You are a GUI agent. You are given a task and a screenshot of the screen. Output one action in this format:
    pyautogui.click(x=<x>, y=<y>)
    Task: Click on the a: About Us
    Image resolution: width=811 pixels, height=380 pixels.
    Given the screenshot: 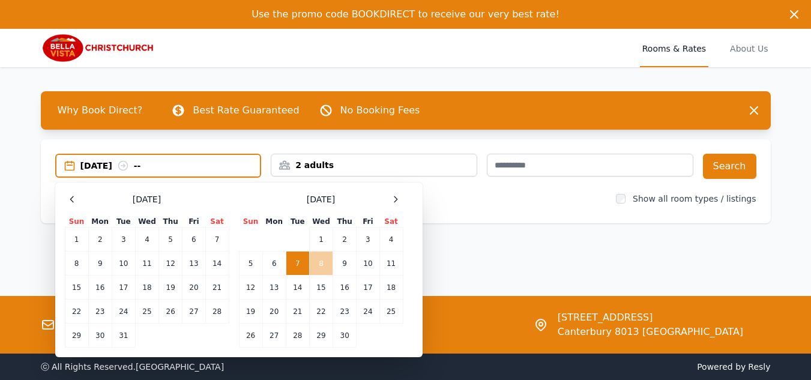 What is the action you would take?
    pyautogui.click(x=749, y=48)
    